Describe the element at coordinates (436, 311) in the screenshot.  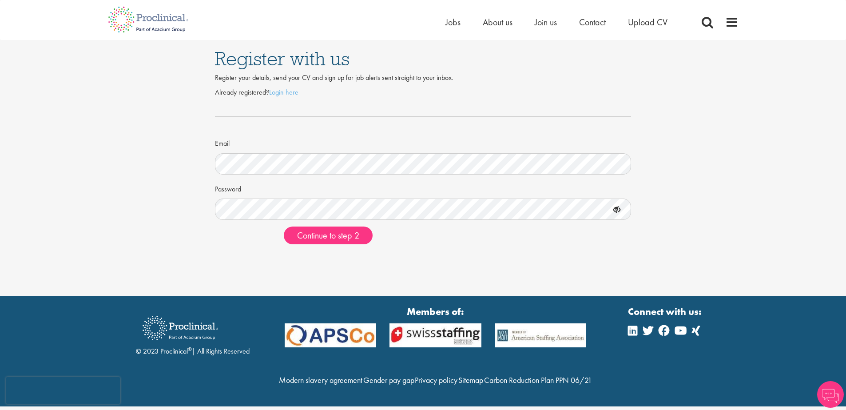
I see `strong: Members of:` at that location.